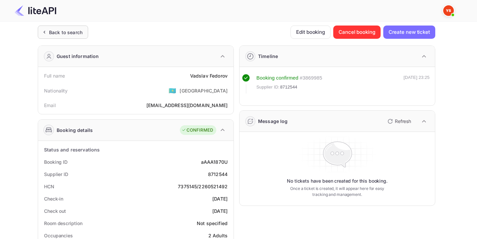 Image resolution: width=477 pixels, height=239 pixels. Describe the element at coordinates (409, 32) in the screenshot. I see `button: Create new ticket` at that location.